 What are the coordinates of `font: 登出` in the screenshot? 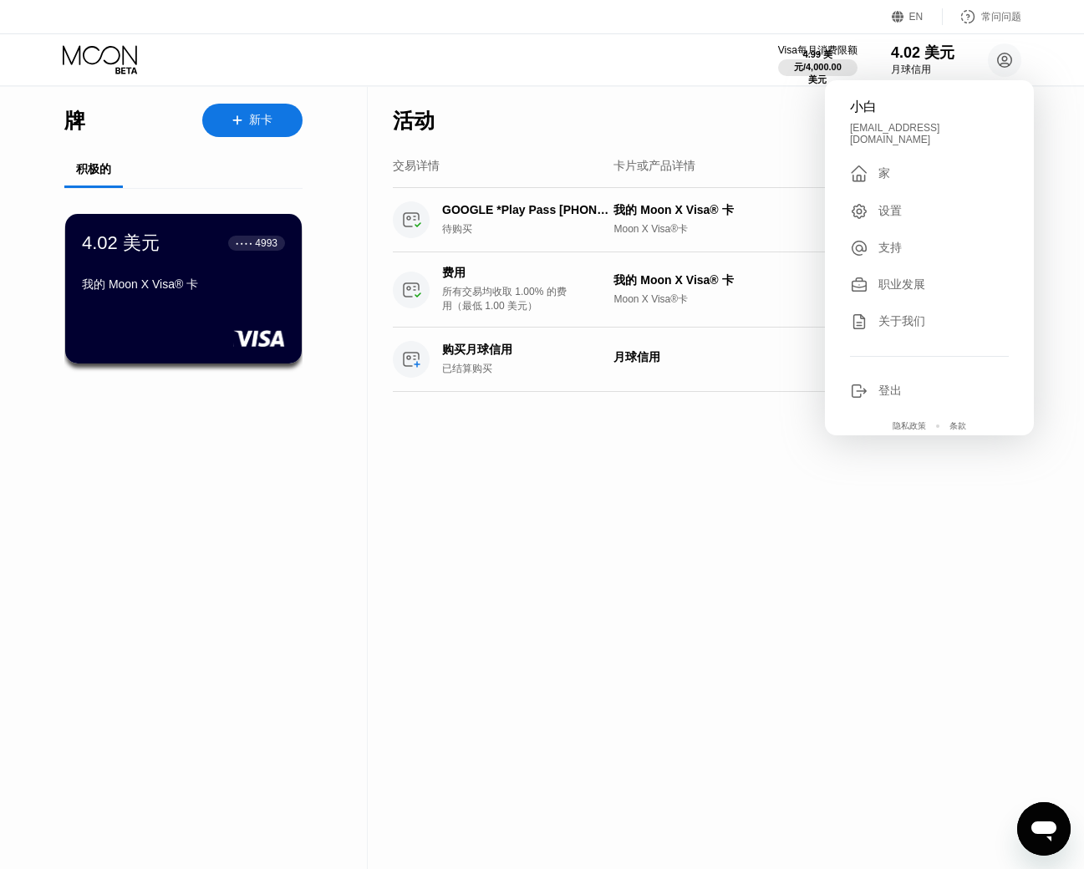 It's located at (890, 390).